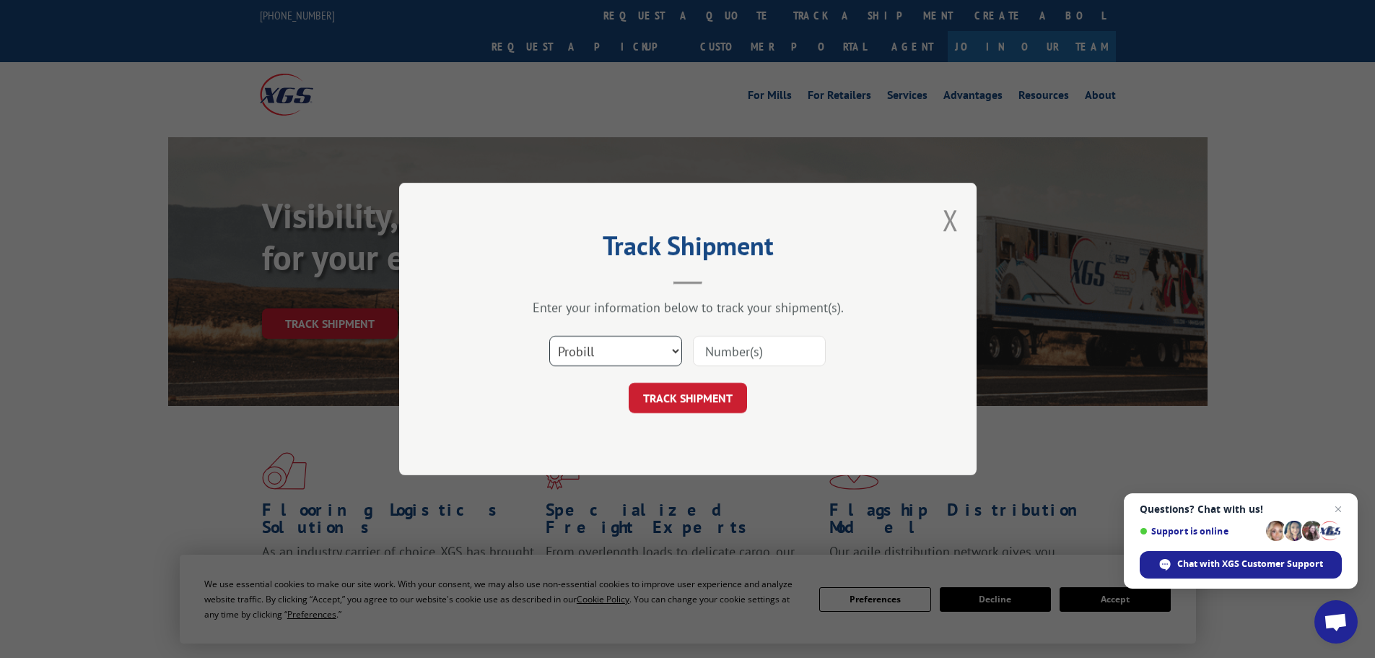  I want to click on button: Close modal, so click(951, 219).